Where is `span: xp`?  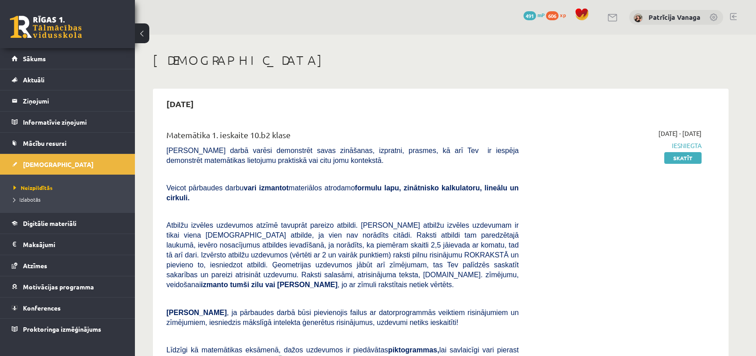 span: xp is located at coordinates (563, 15).